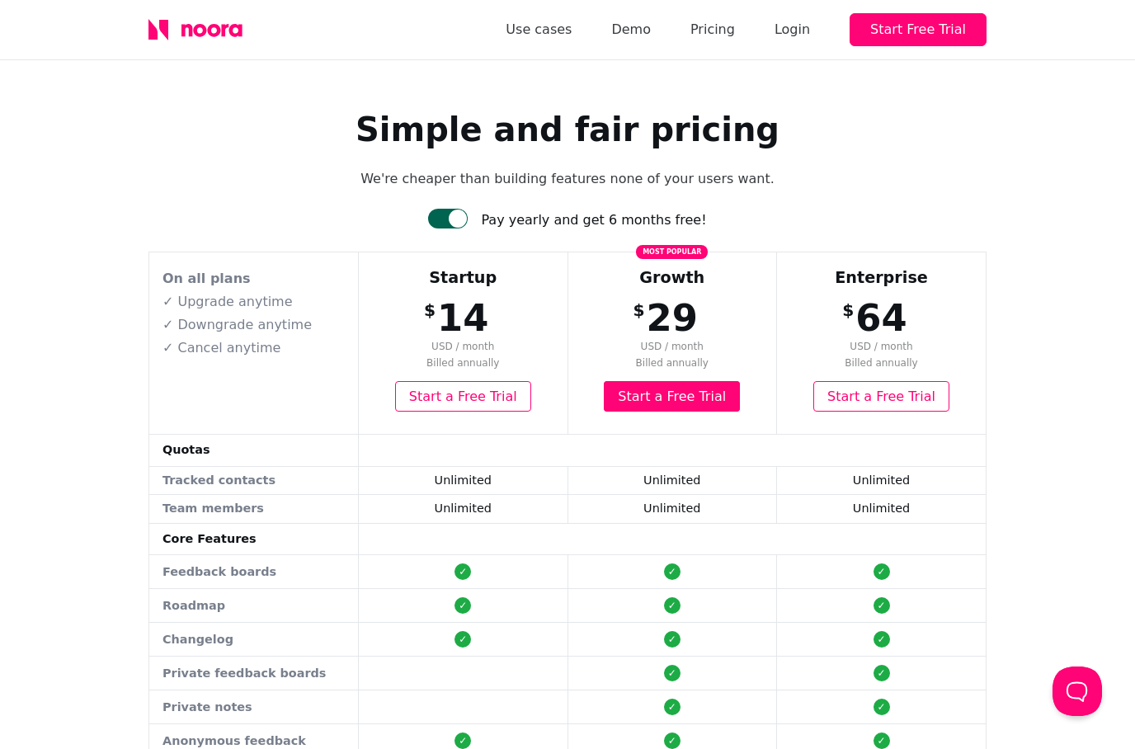 This screenshot has height=749, width=1135. I want to click on h1: Simple and fair pricing, so click(567, 129).